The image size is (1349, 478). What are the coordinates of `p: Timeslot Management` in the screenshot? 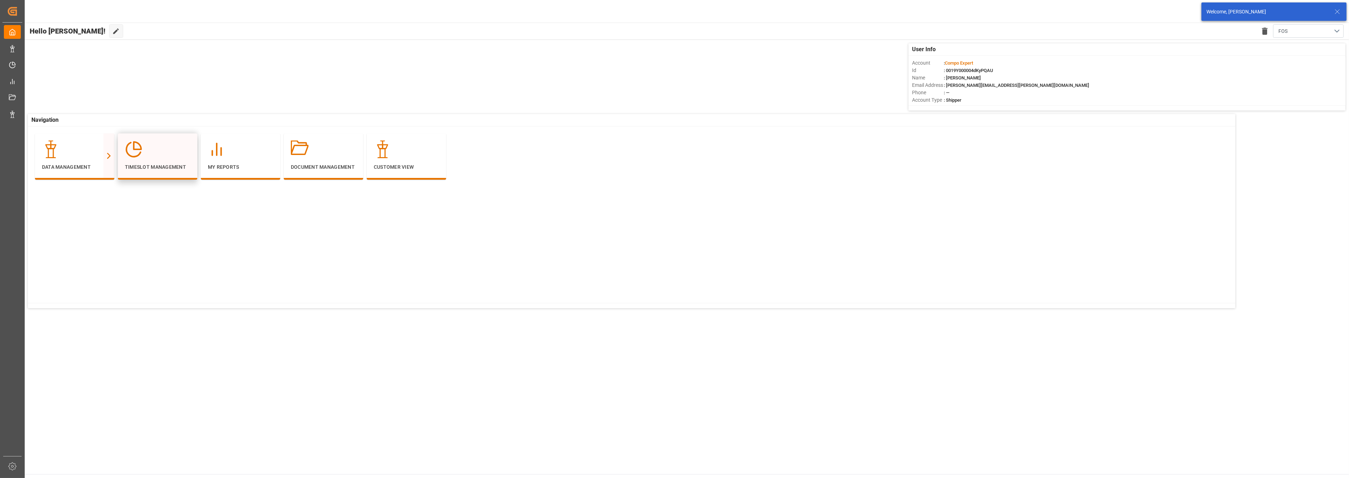 It's located at (157, 167).